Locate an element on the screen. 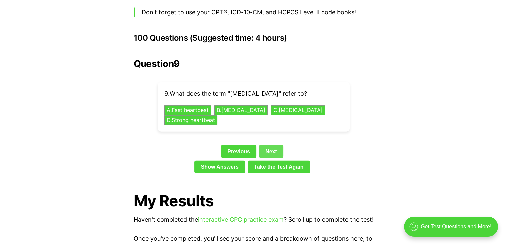  a: Show Answers is located at coordinates (219, 167).